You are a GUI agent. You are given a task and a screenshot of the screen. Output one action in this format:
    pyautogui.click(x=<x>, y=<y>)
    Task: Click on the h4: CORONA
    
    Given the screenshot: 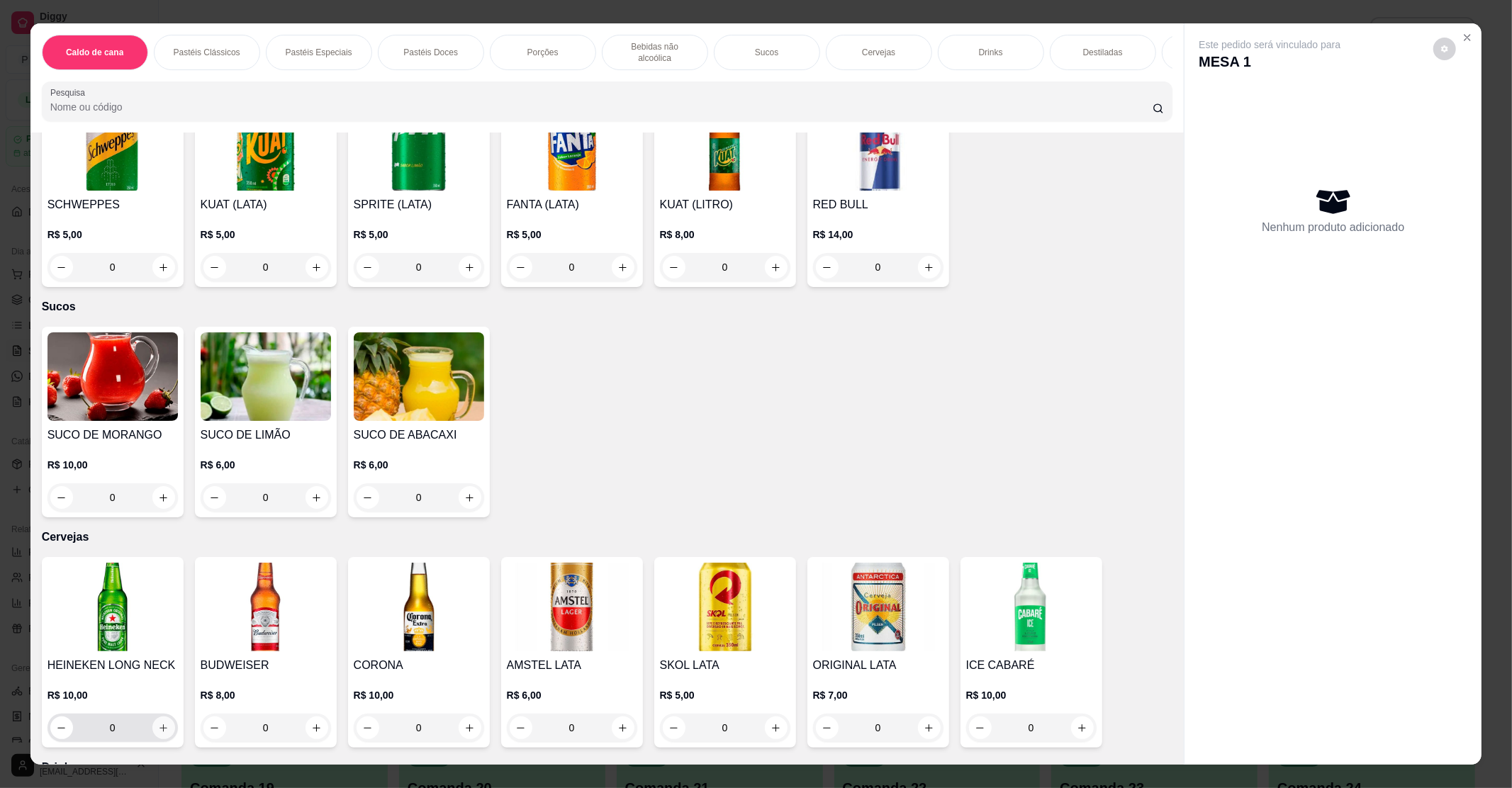 What is the action you would take?
    pyautogui.click(x=419, y=666)
    